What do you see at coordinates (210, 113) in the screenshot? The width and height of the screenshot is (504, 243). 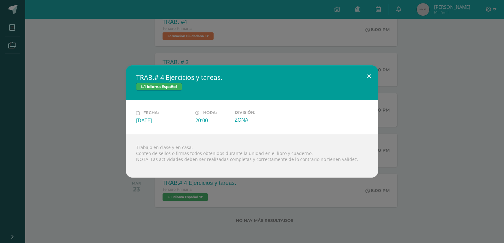 I see `span: Hora:` at bounding box center [210, 113].